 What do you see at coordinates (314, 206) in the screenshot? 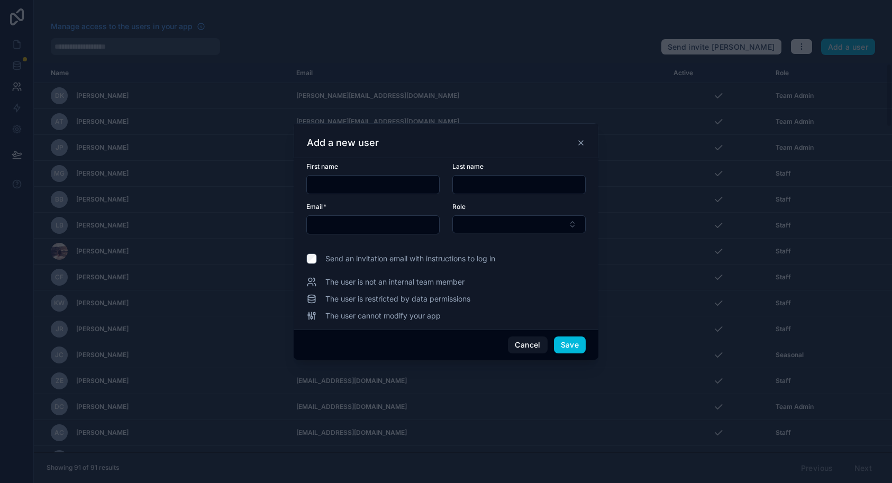
I see `span: Email` at bounding box center [314, 206].